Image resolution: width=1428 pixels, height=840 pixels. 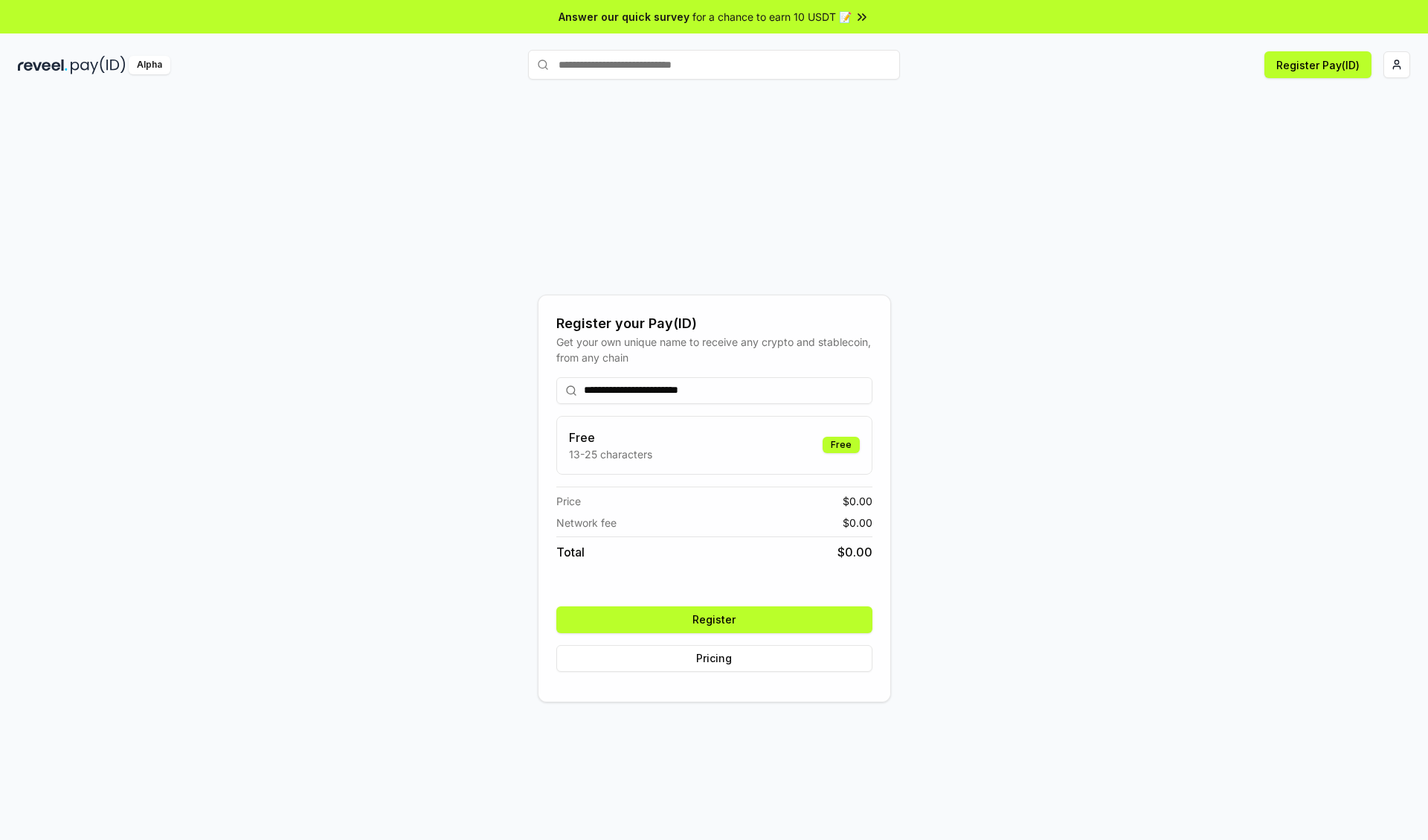 What do you see at coordinates (1318, 65) in the screenshot?
I see `button: Register Pay(ID)` at bounding box center [1318, 65].